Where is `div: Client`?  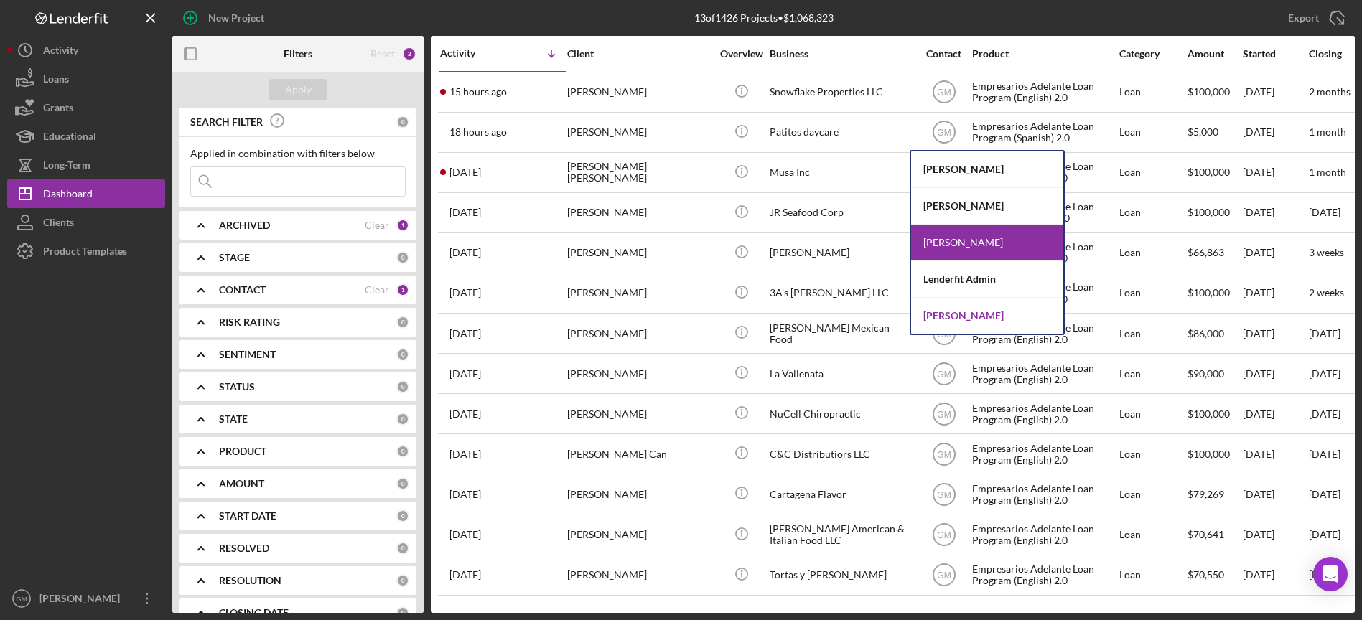 div: Client is located at coordinates (639, 54).